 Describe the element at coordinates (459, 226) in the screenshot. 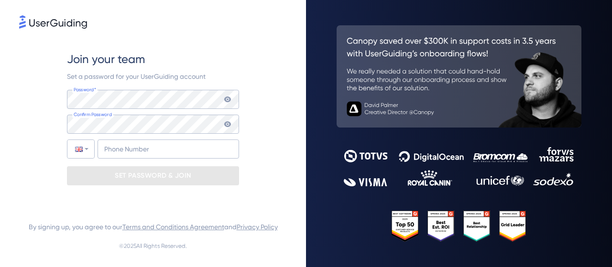

I see `img: 25303e33045975176eb484905ab012ff.svg` at that location.